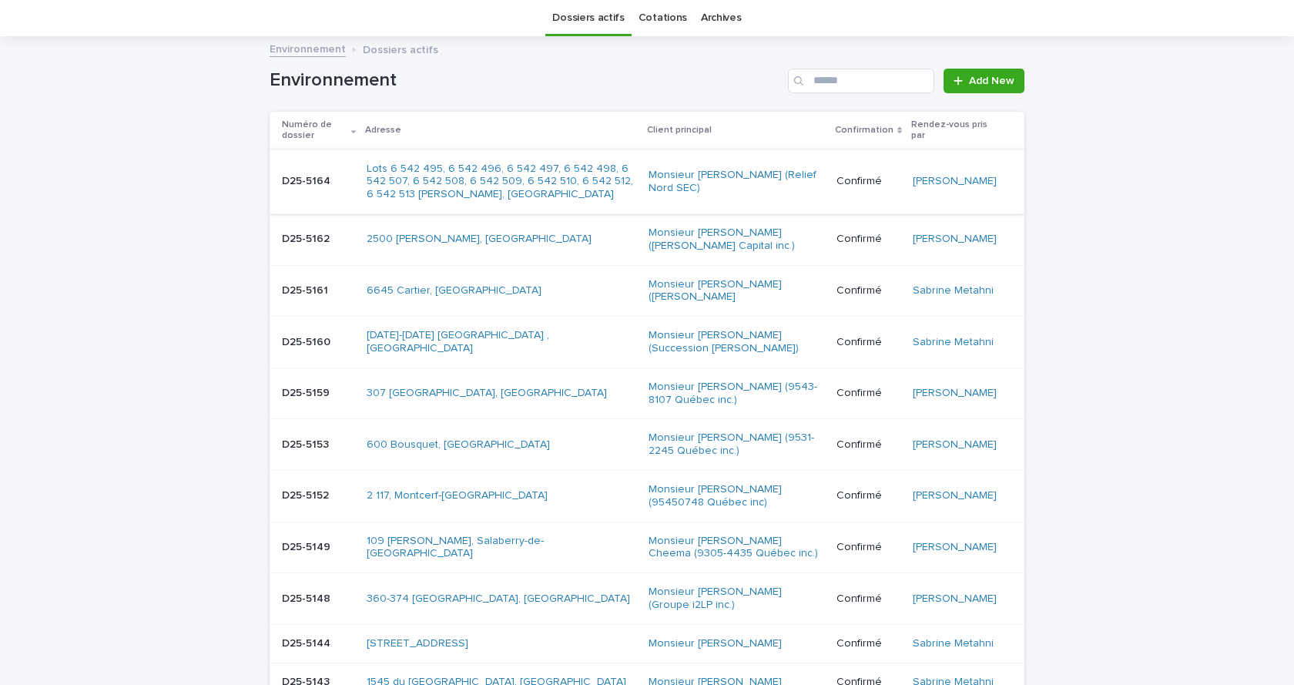 This screenshot has height=685, width=1294. I want to click on p: D25-5161, so click(307, 289).